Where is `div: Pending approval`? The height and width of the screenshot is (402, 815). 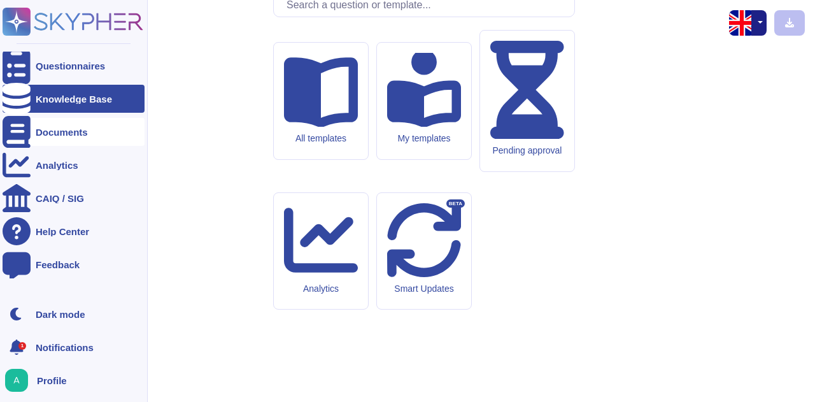
div: Pending approval is located at coordinates (527, 150).